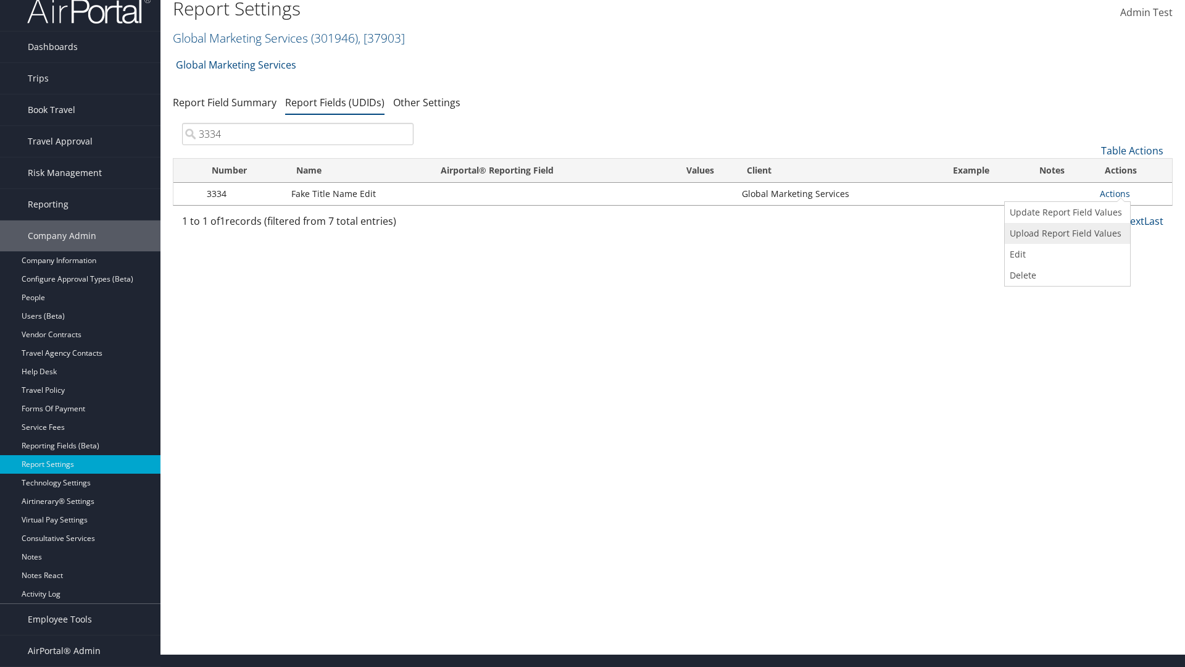  I want to click on a: Other Settings, so click(427, 102).